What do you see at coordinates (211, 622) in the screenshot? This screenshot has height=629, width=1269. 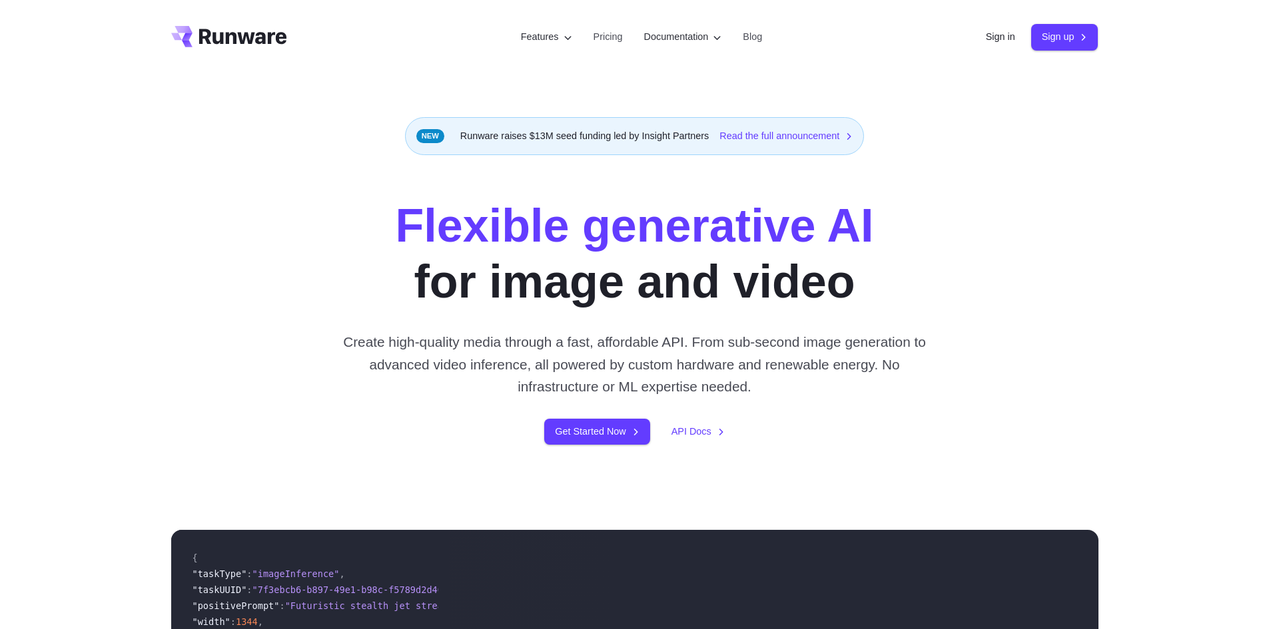 I see `span: "width"` at bounding box center [211, 622].